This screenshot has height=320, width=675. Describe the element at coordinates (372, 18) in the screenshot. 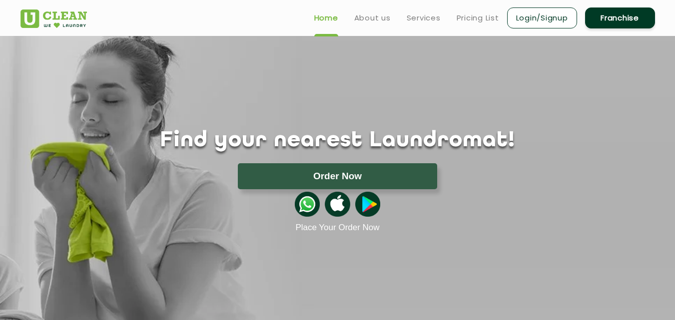

I see `a: About us` at that location.